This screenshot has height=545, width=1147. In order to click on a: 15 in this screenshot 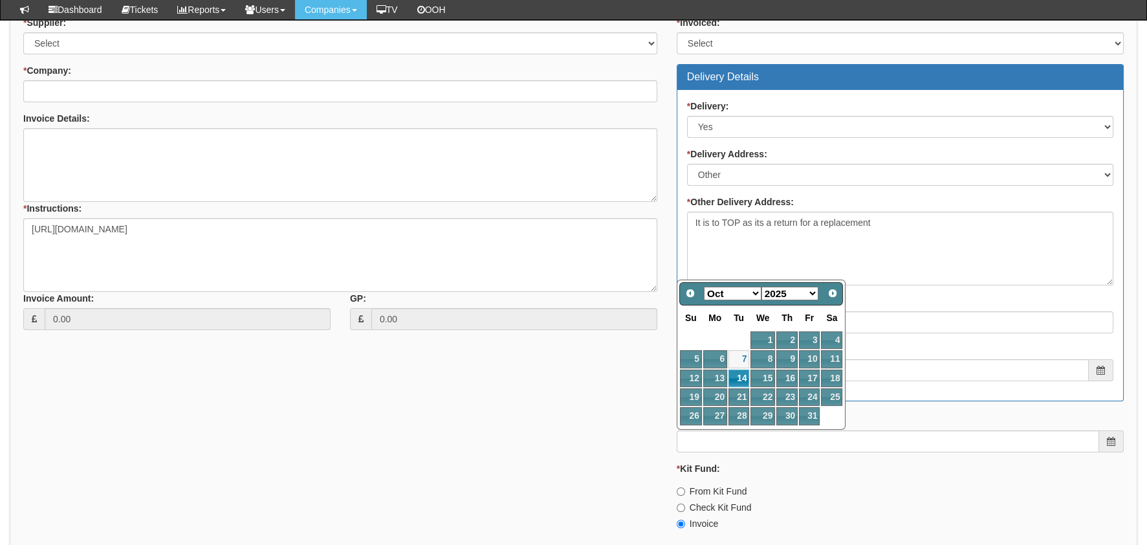, I will do `click(763, 378)`.